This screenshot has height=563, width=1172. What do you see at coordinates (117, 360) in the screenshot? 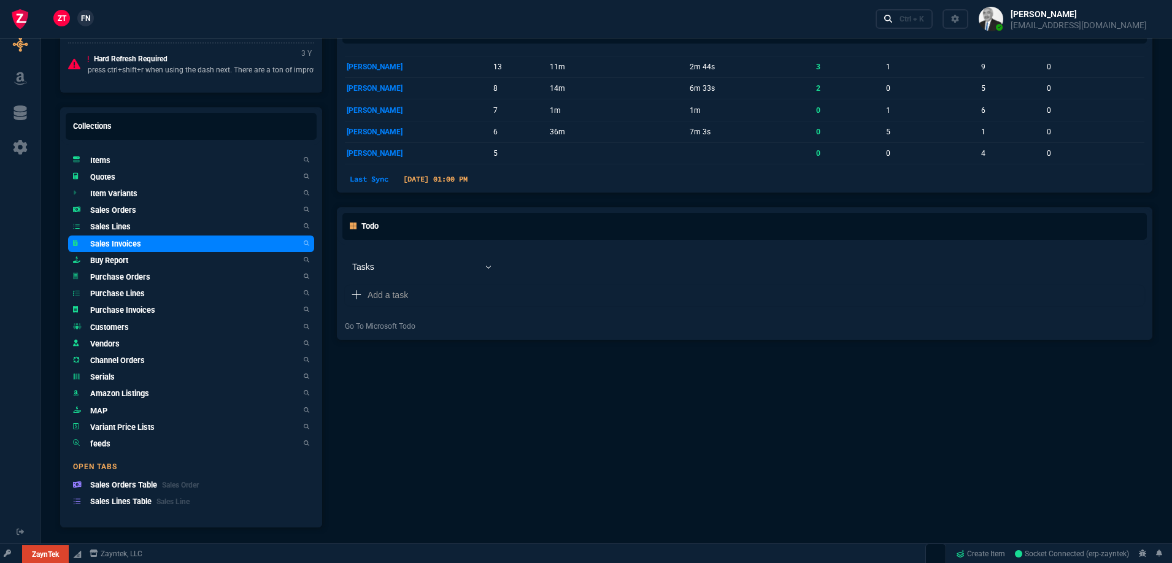
I see `h5: Channel Orders` at bounding box center [117, 360].